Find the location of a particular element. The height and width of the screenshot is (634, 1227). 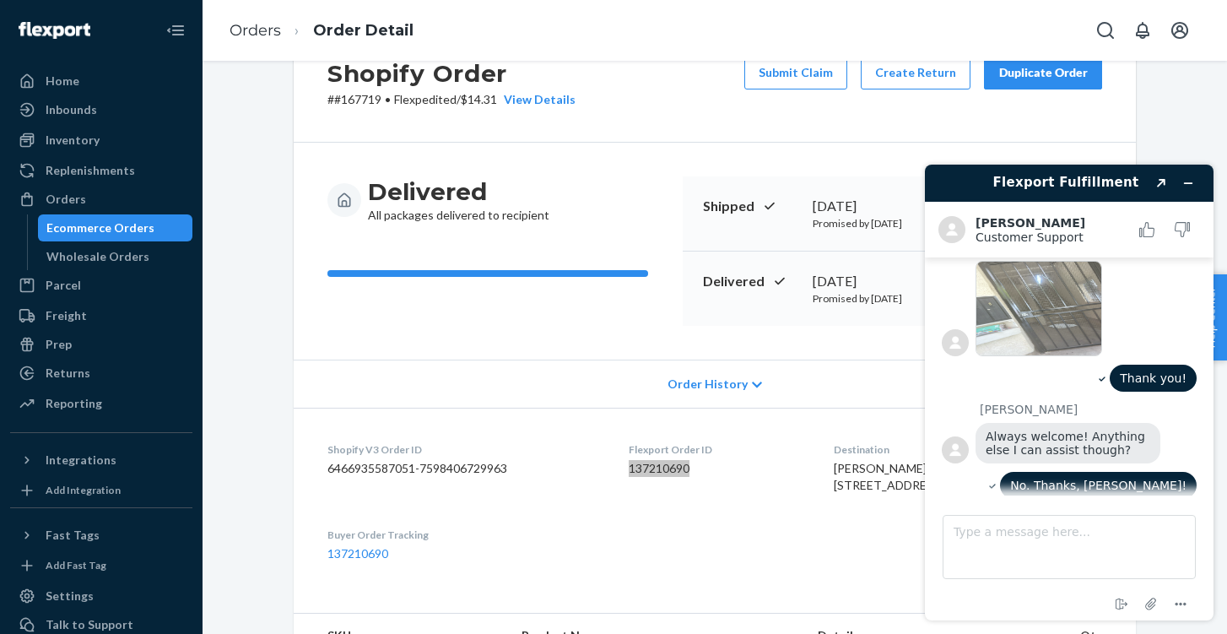

a: Reporting is located at coordinates (101, 403).